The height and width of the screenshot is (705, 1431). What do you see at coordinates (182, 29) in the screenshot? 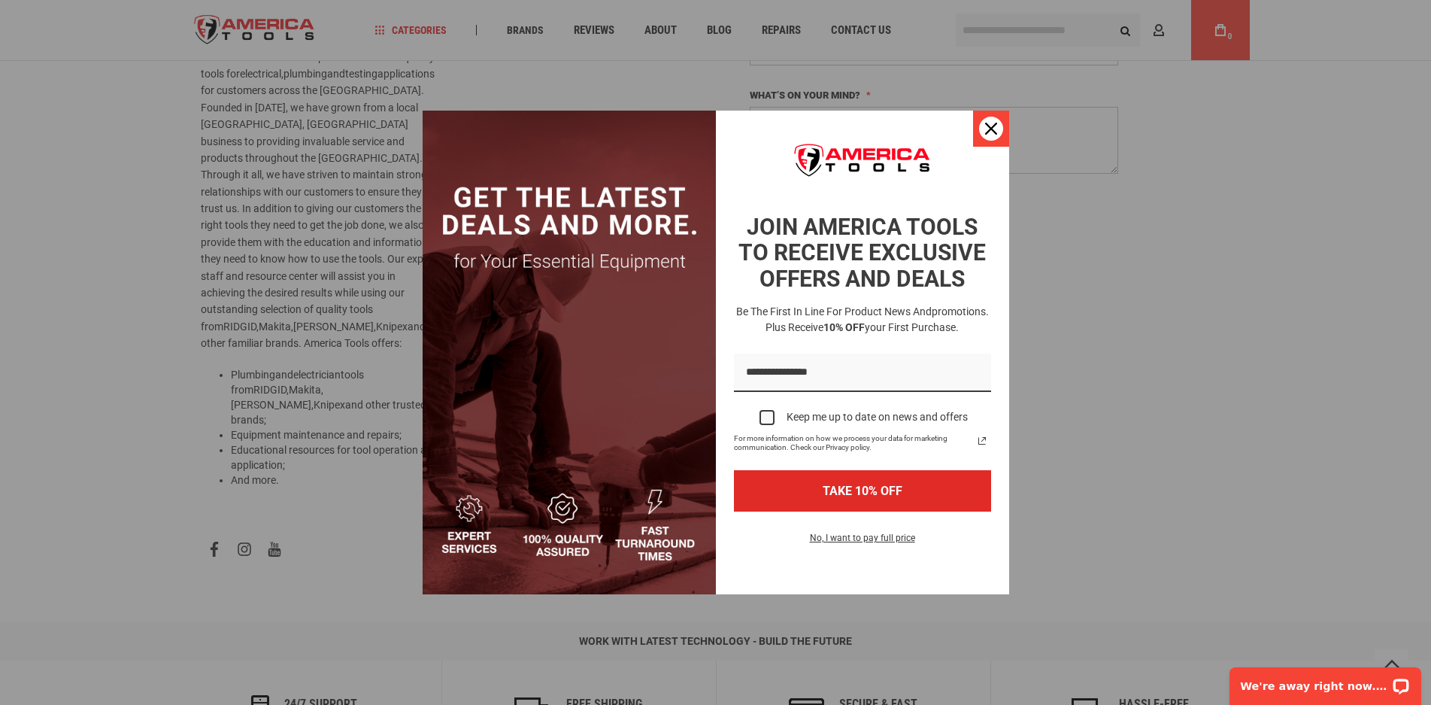
I see `button: Open LiveChat chat widget` at bounding box center [182, 29].